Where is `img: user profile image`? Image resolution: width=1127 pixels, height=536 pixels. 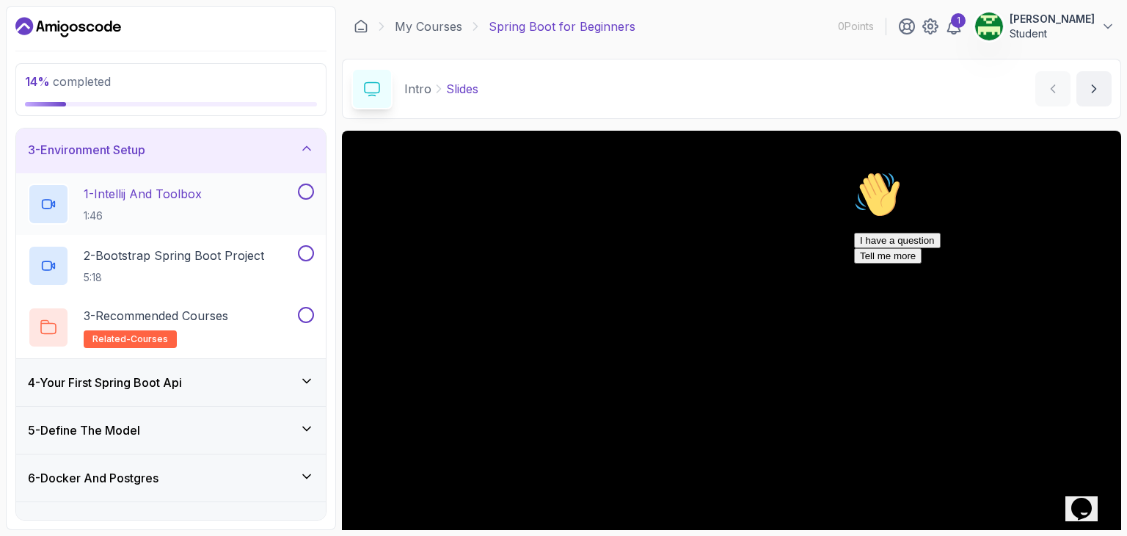 img: user profile image is located at coordinates (989, 26).